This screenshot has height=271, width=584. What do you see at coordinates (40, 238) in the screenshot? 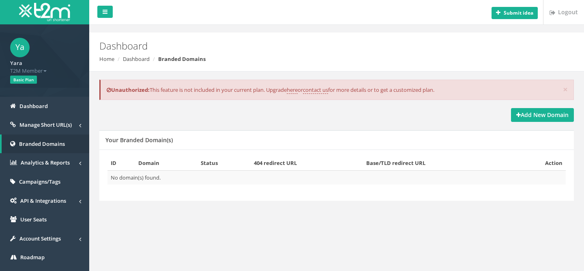
I see `span: Account Settings` at bounding box center [40, 238].